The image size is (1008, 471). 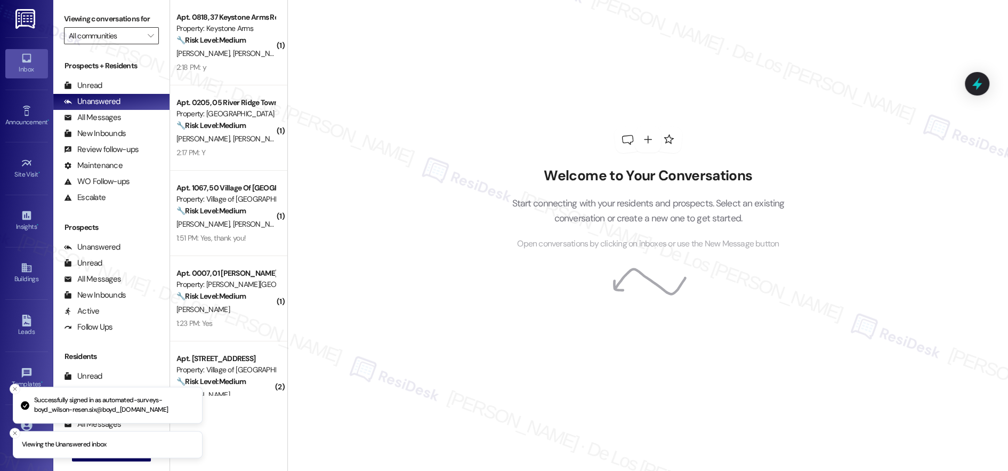 I want to click on div: 1:51 PM: Yes, thank you!, so click(x=211, y=238).